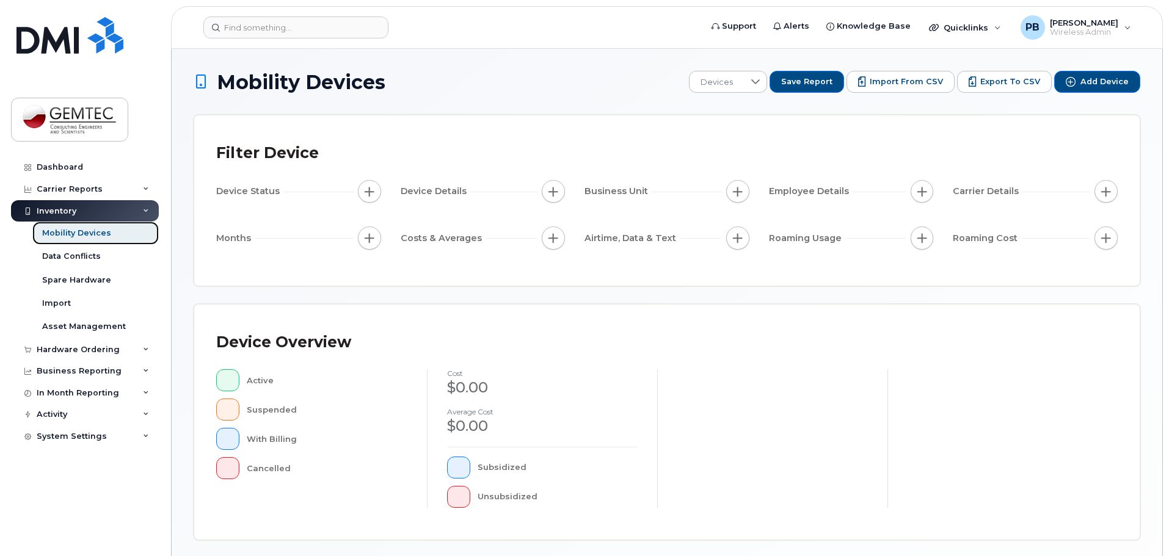  I want to click on span: Import from CSV, so click(906, 82).